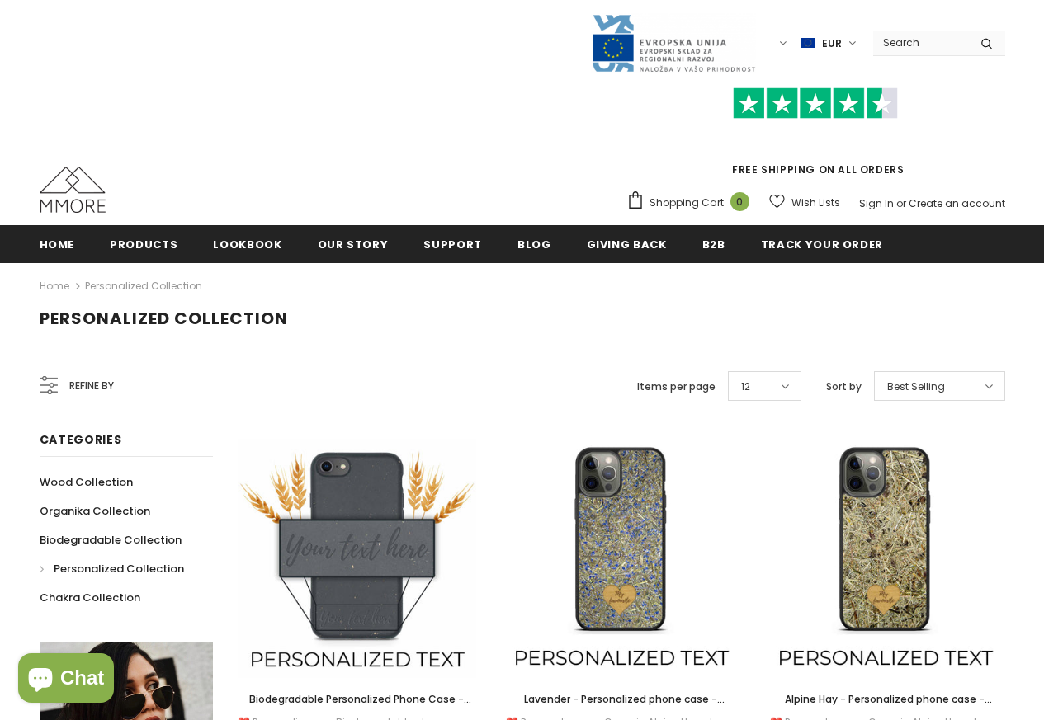 The image size is (1044, 720). I want to click on a: Products, so click(144, 243).